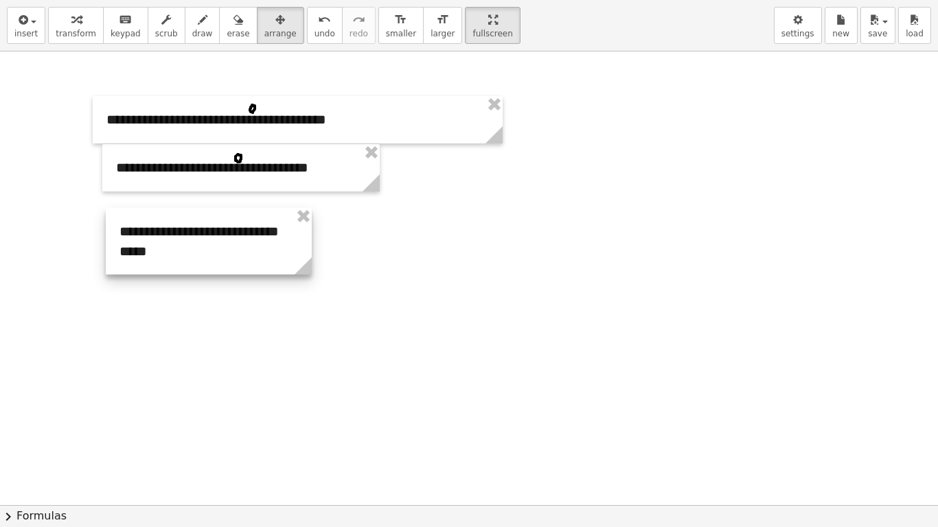  Describe the element at coordinates (75, 25) in the screenshot. I see `button: transform` at that location.